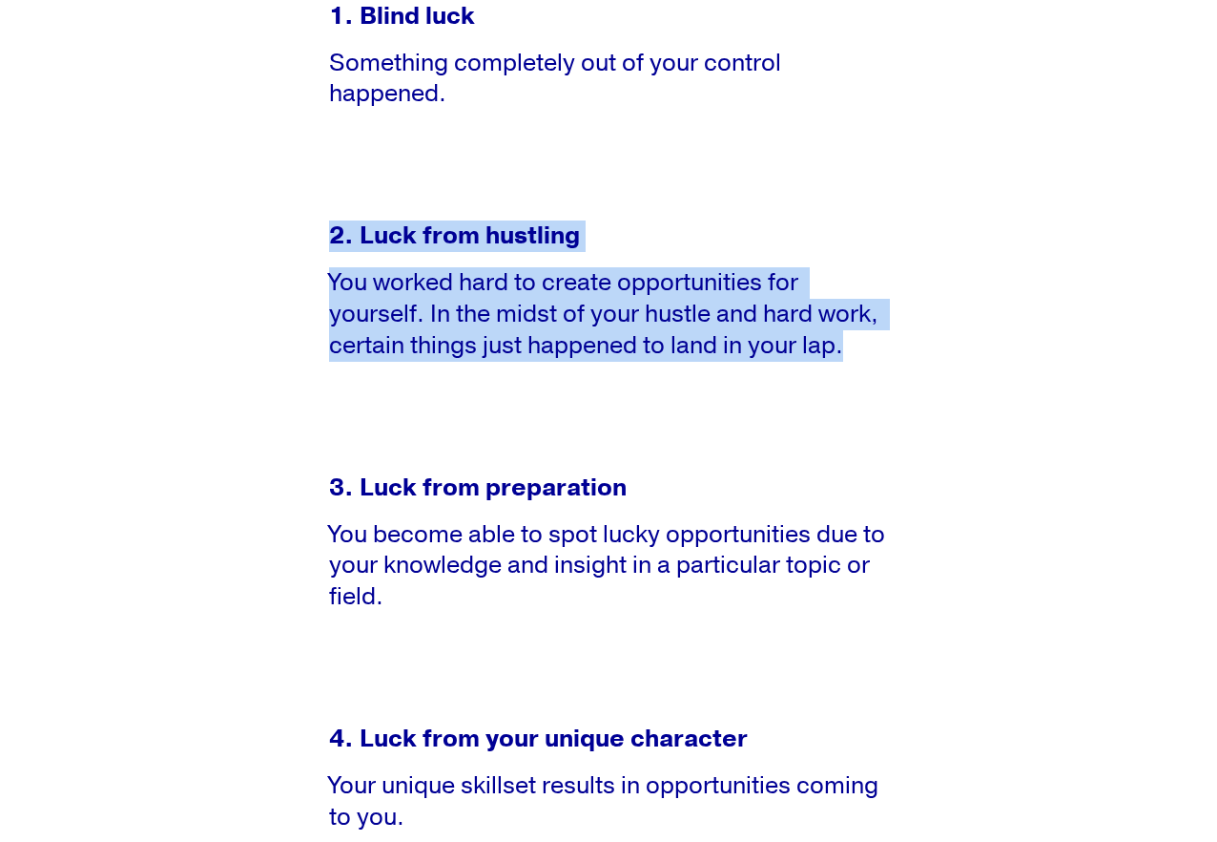 The image size is (1217, 842). I want to click on p: Your unique skillset results in opportunities coming to you., so click(609, 801).